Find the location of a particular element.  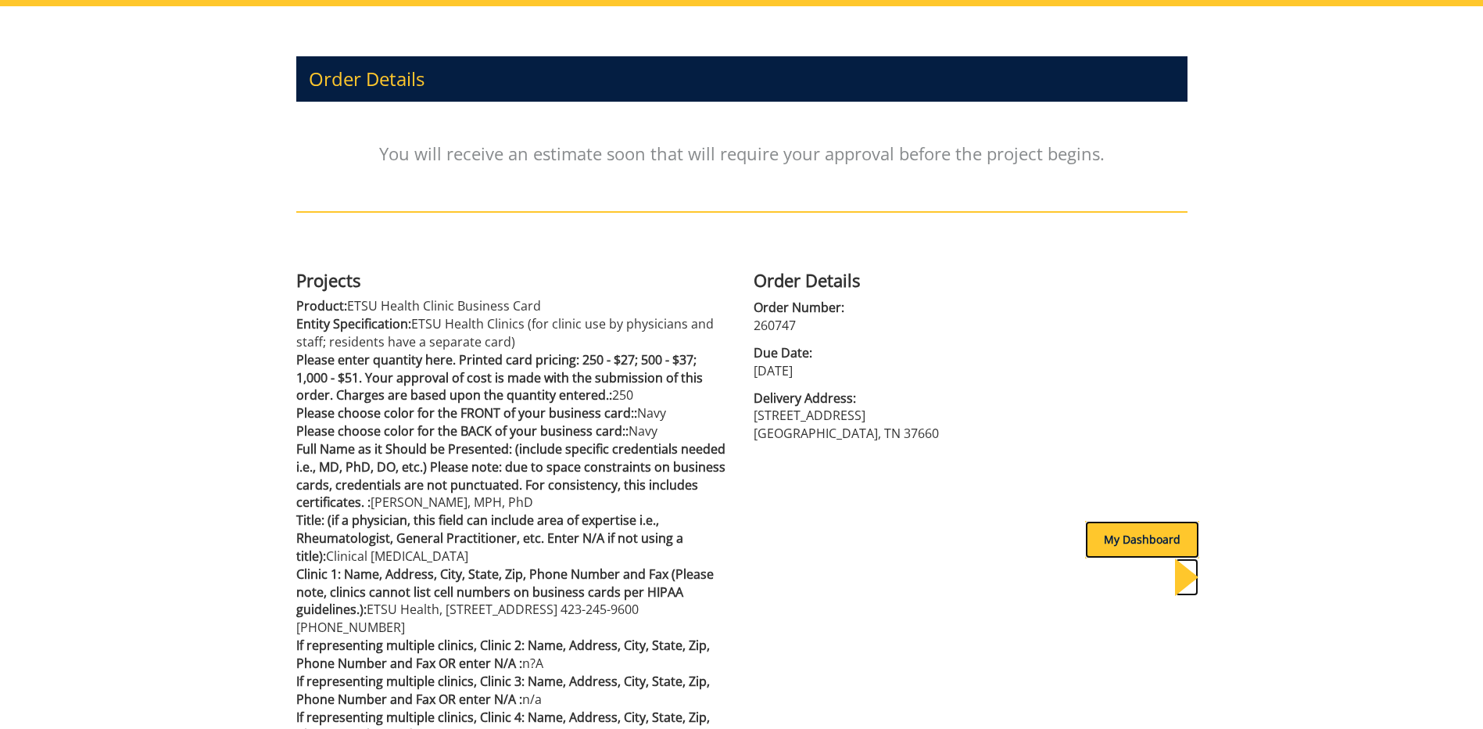

p: ETSU Health Clinic Business Card is located at coordinates (513, 306).